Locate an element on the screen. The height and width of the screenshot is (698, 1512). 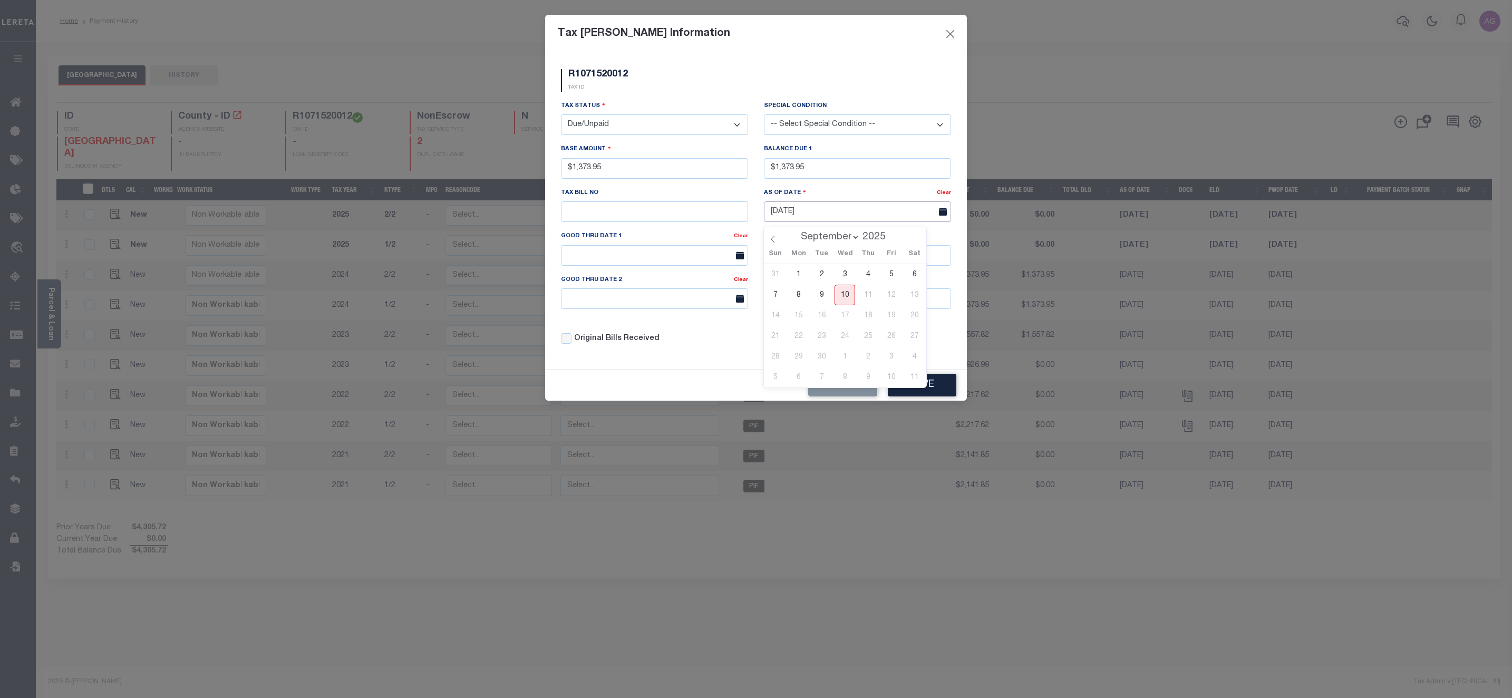
p: TAX ID is located at coordinates (598, 87).